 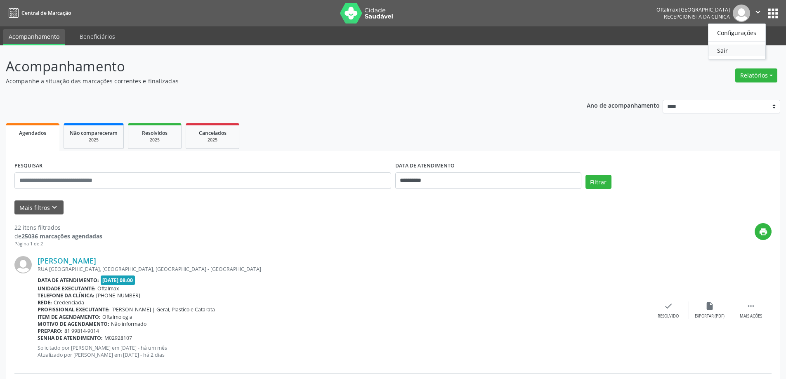 What do you see at coordinates (82, 331) in the screenshot?
I see `span: 81 99814-9014` at bounding box center [82, 331].